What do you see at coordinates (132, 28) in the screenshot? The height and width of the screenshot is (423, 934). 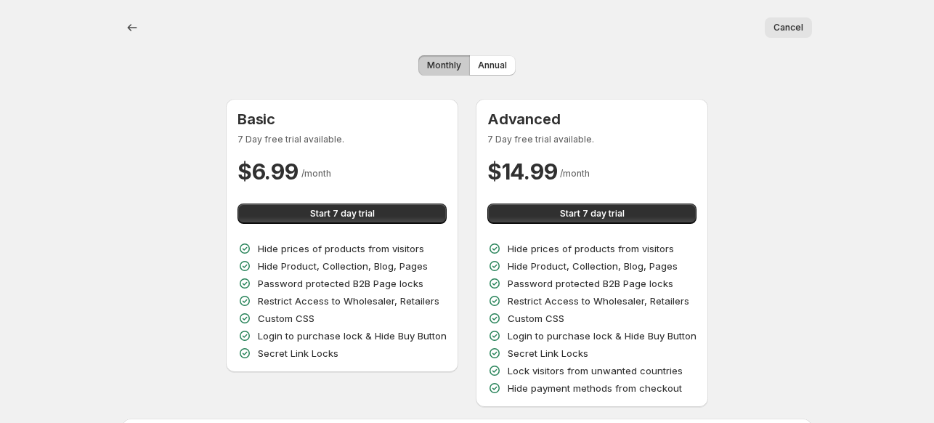 I see `button: back` at bounding box center [132, 28].